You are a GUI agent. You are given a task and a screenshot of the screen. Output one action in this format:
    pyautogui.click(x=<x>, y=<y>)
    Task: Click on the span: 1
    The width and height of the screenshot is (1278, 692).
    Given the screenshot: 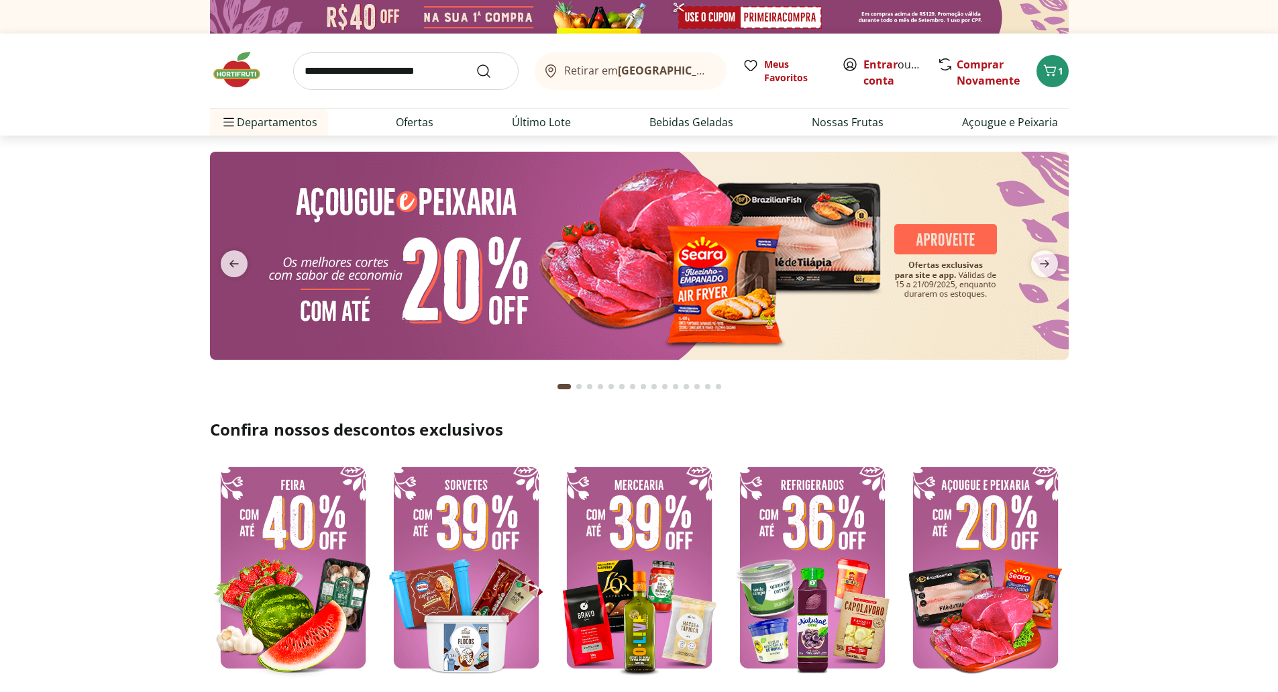 What is the action you would take?
    pyautogui.click(x=1061, y=70)
    